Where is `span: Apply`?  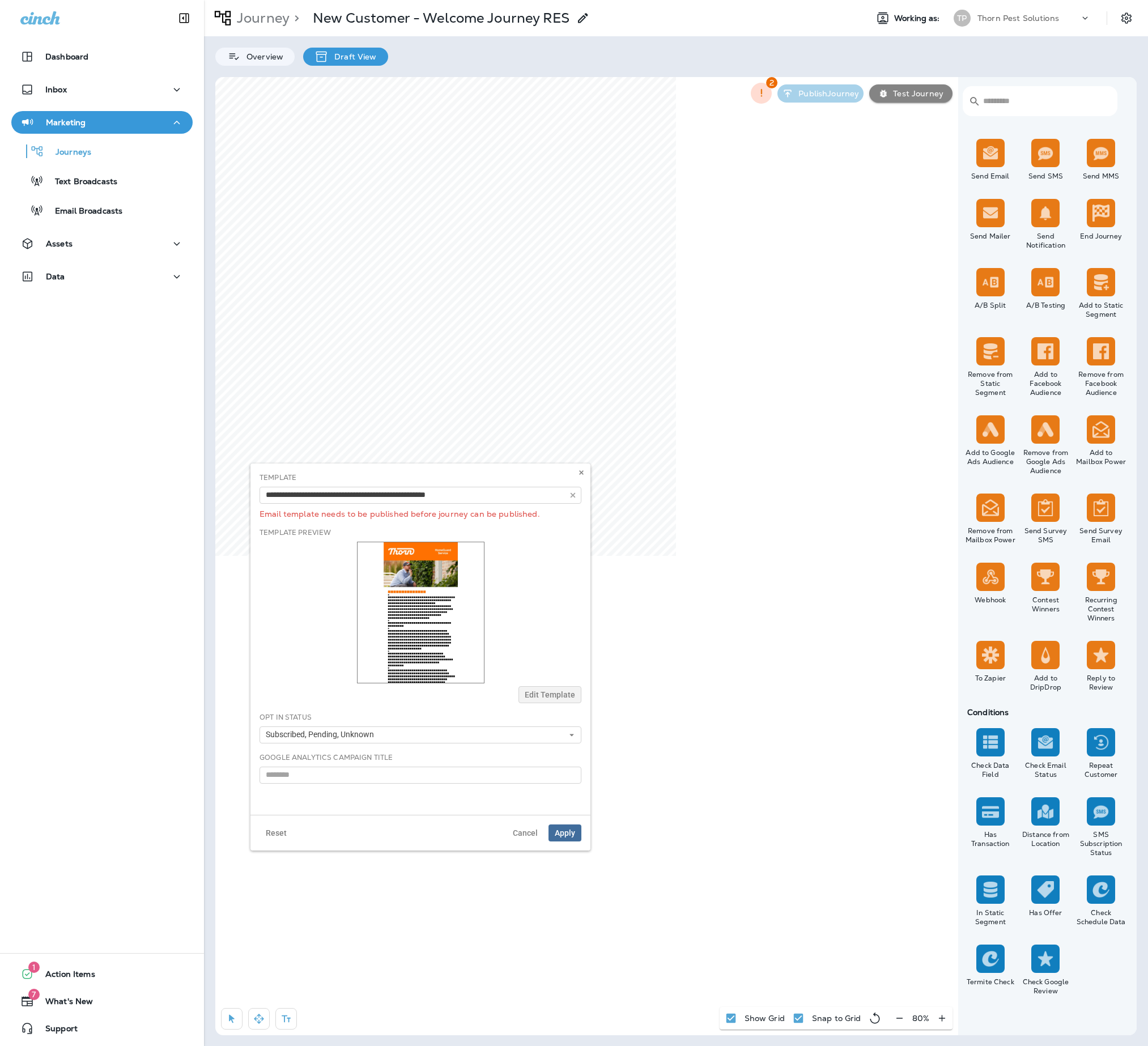
span: Apply is located at coordinates (565, 833).